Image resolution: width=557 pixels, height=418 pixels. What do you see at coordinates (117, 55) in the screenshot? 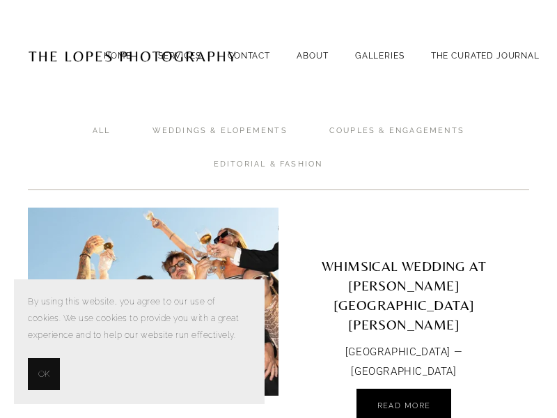
I see `a: Home` at bounding box center [117, 55].